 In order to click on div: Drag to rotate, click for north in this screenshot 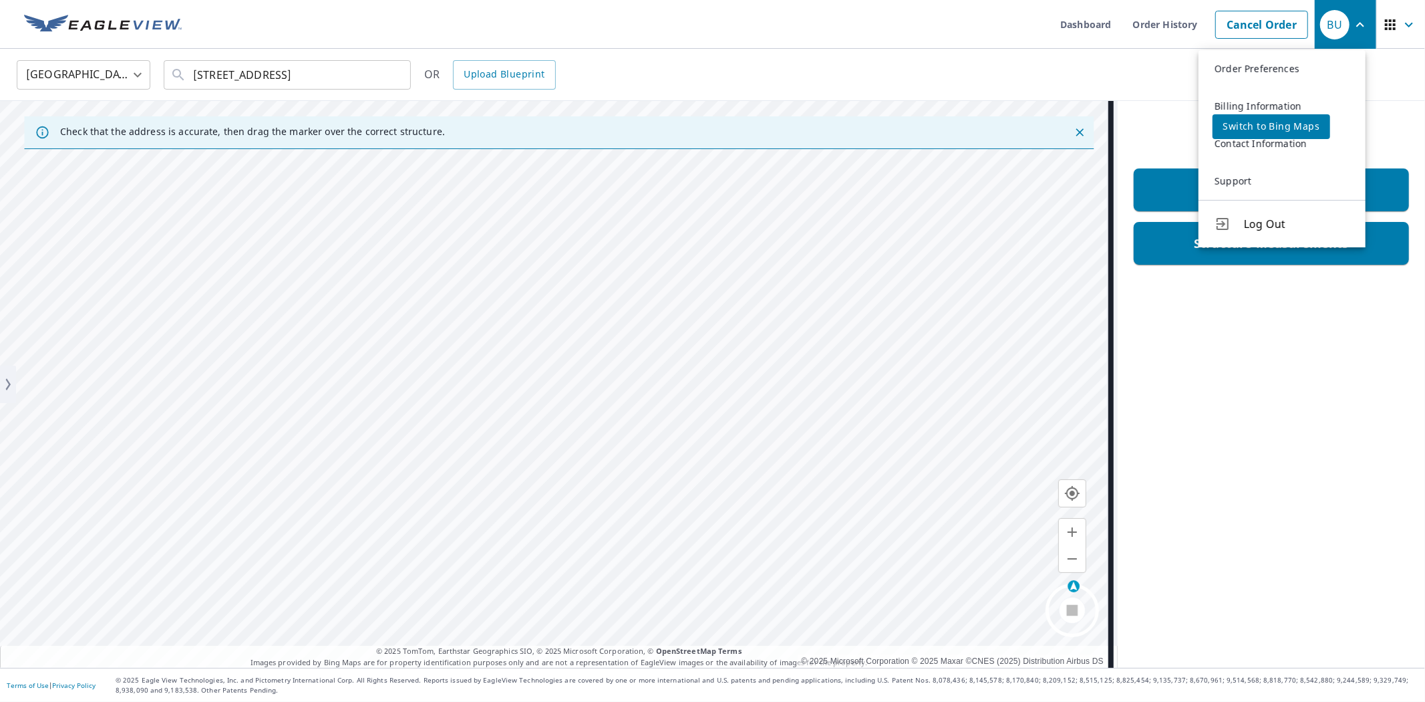, I will do `click(1074, 588)`.